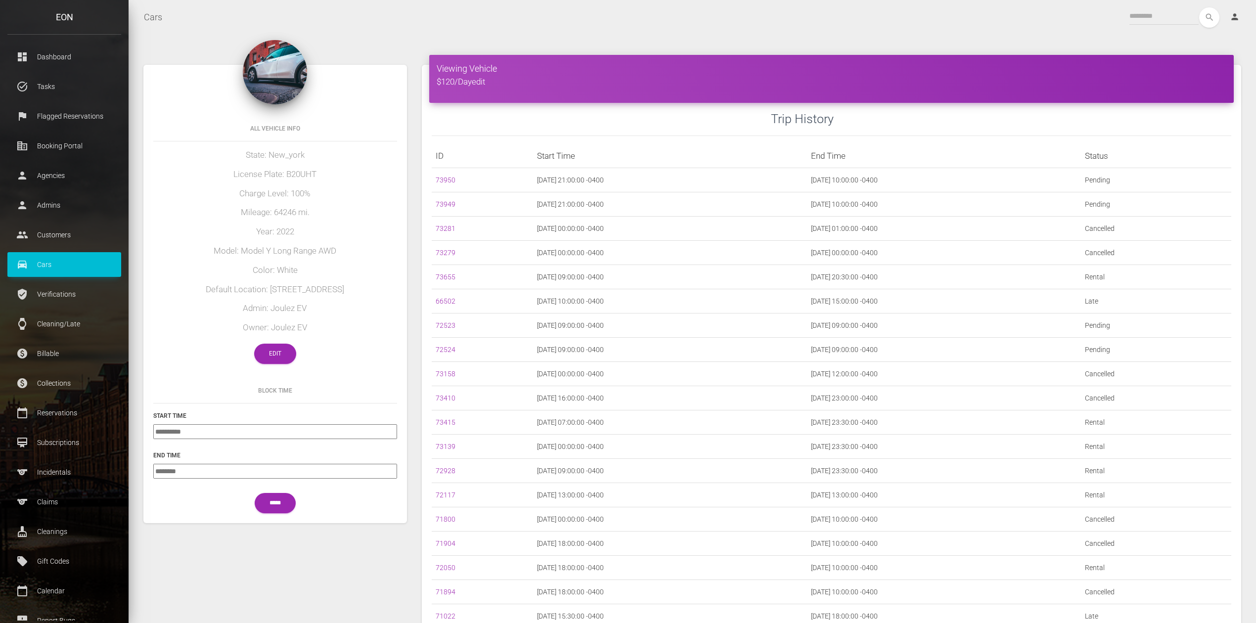 This screenshot has width=1256, height=623. What do you see at coordinates (64, 561) in the screenshot?
I see `p: Gift Codes` at bounding box center [64, 561].